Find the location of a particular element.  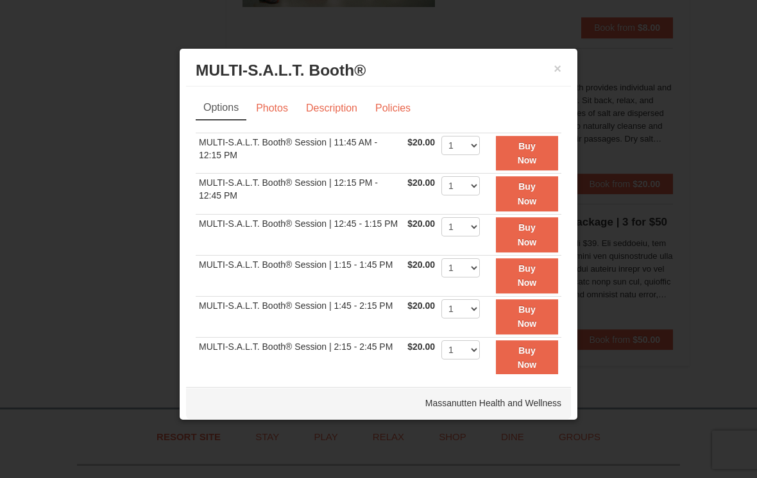

td: MULTI-S.A.L.T. Booth® Session | 11:45 AM - 12:15 PM is located at coordinates (299, 153).